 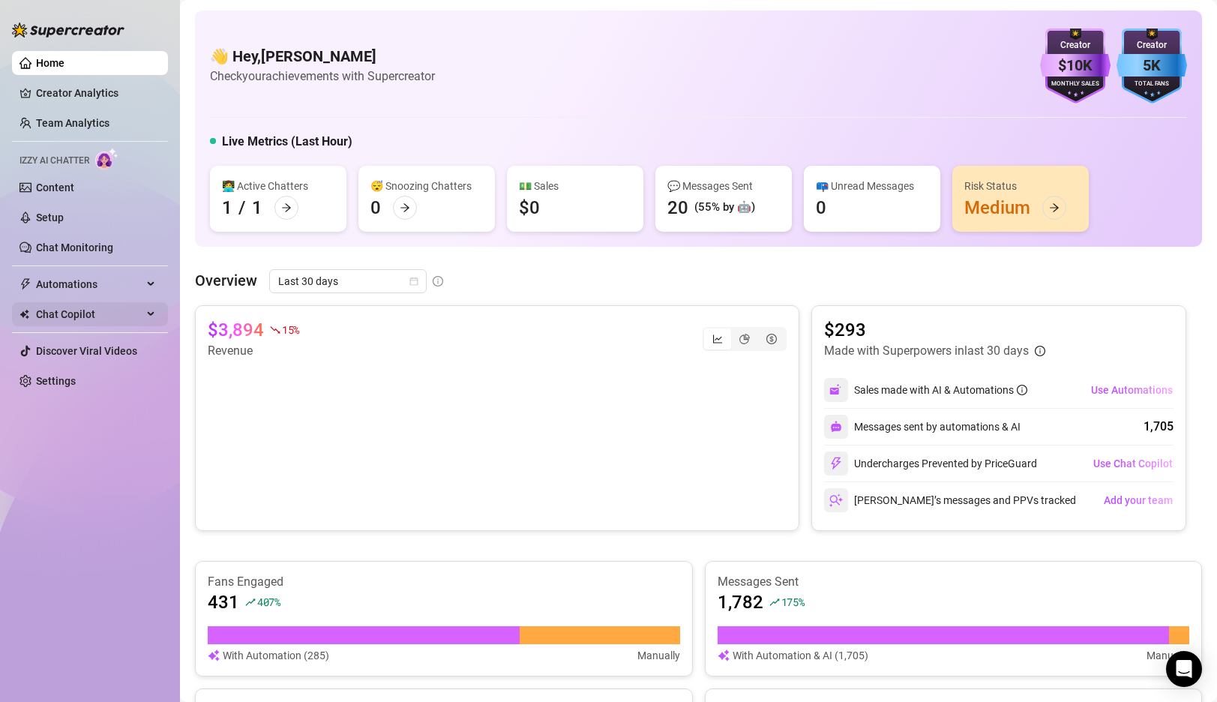 I want to click on a: Chat Monitoring, so click(x=74, y=248).